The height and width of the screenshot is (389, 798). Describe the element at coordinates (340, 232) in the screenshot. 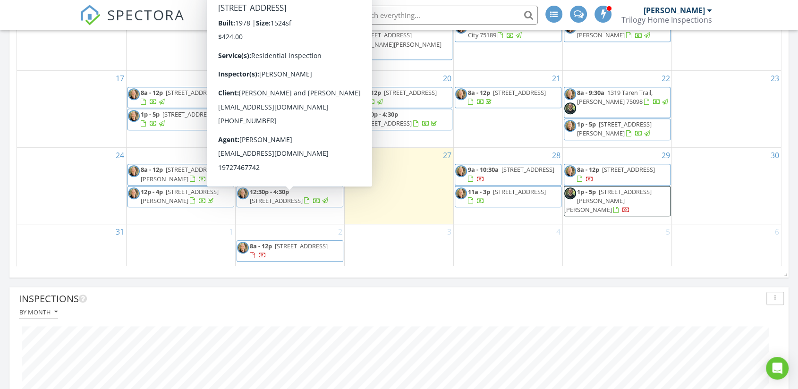

I see `a: Go to September 2, 2025` at that location.